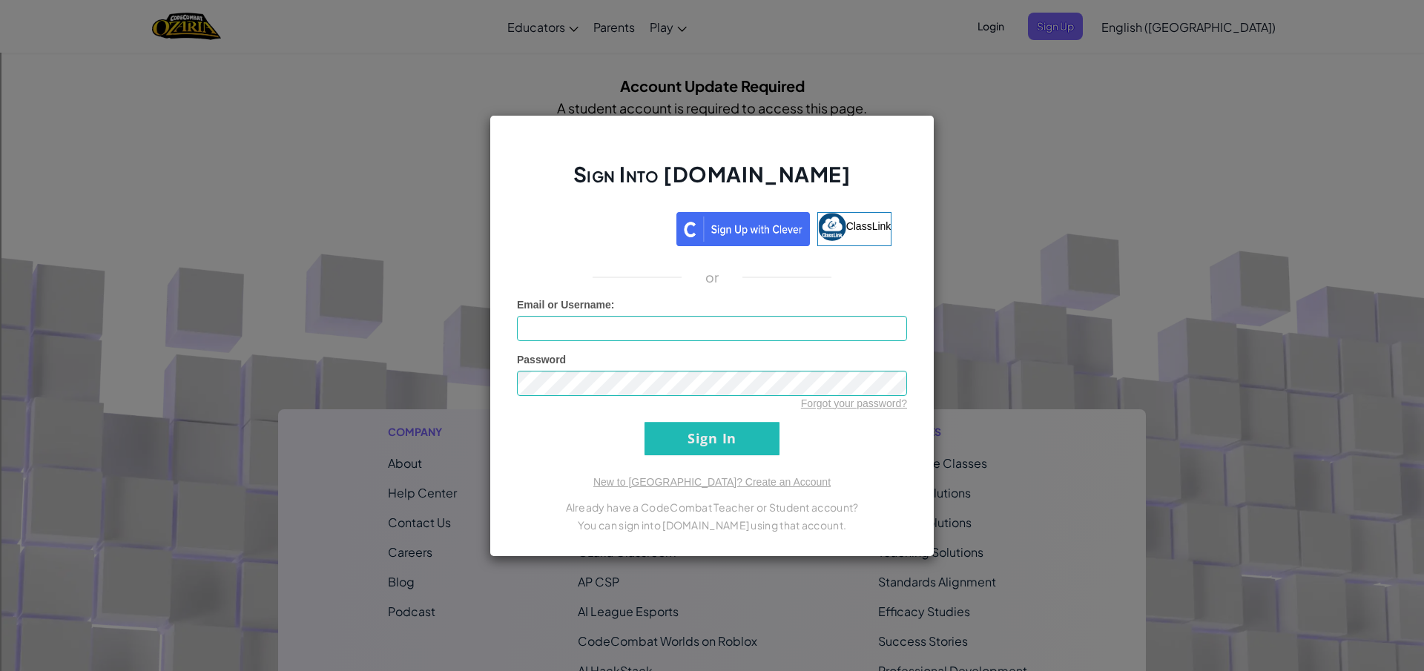  What do you see at coordinates (712, 93) in the screenshot?
I see `div: Rename` at bounding box center [712, 93].